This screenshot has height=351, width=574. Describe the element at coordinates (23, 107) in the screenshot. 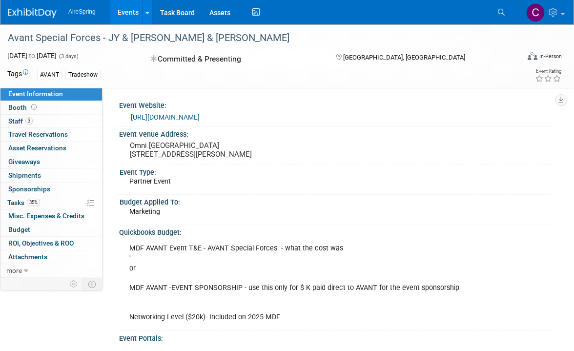

I see `span: Booth` at that location.